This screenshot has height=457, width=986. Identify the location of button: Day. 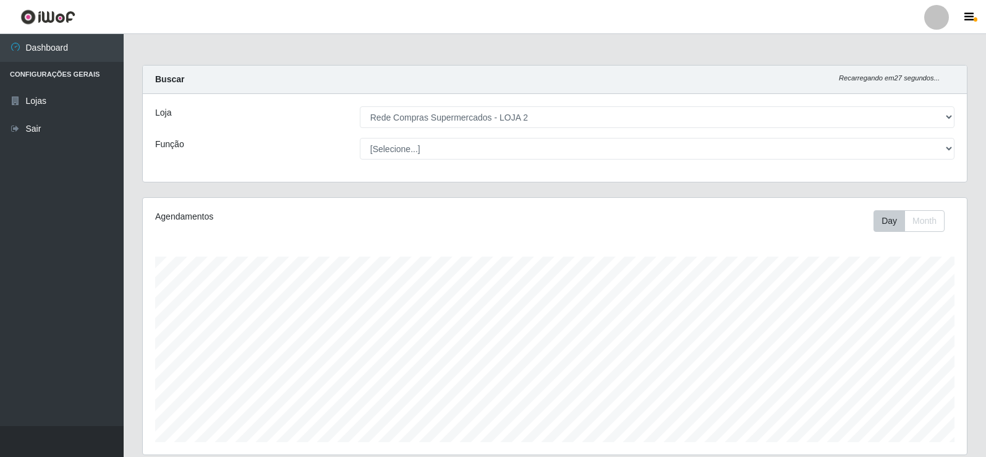
(889, 221).